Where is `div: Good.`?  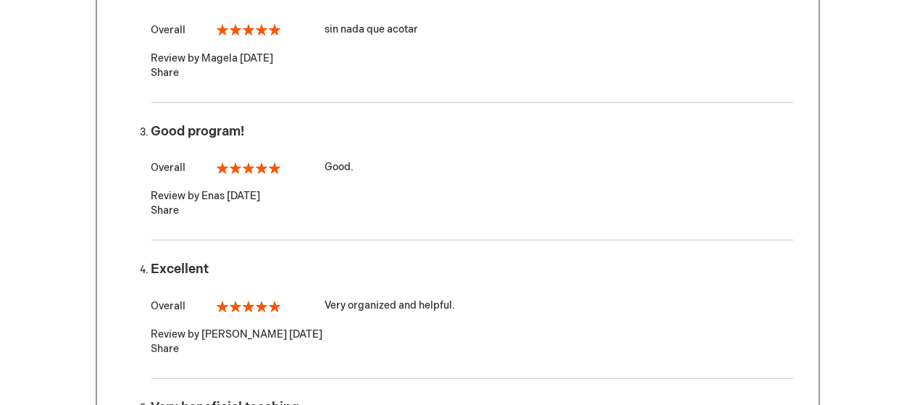 div: Good. is located at coordinates (472, 167).